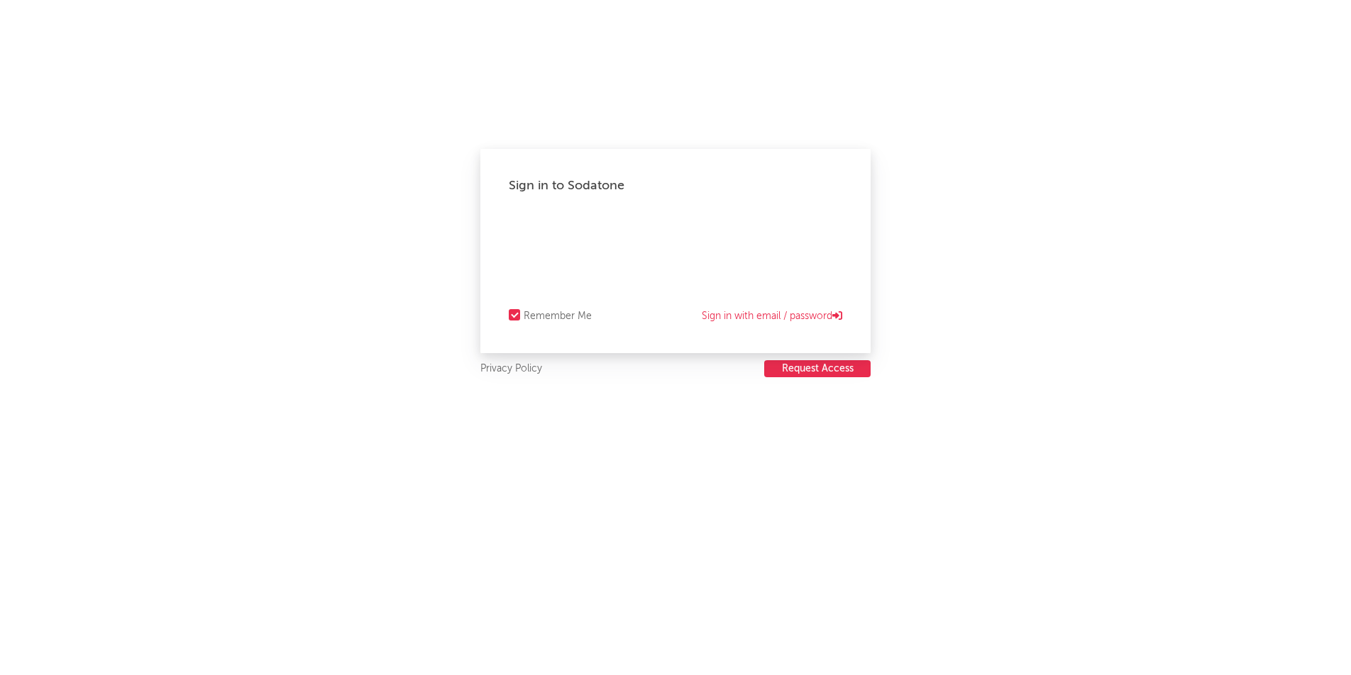  I want to click on a: Sign in with email / password, so click(772, 316).